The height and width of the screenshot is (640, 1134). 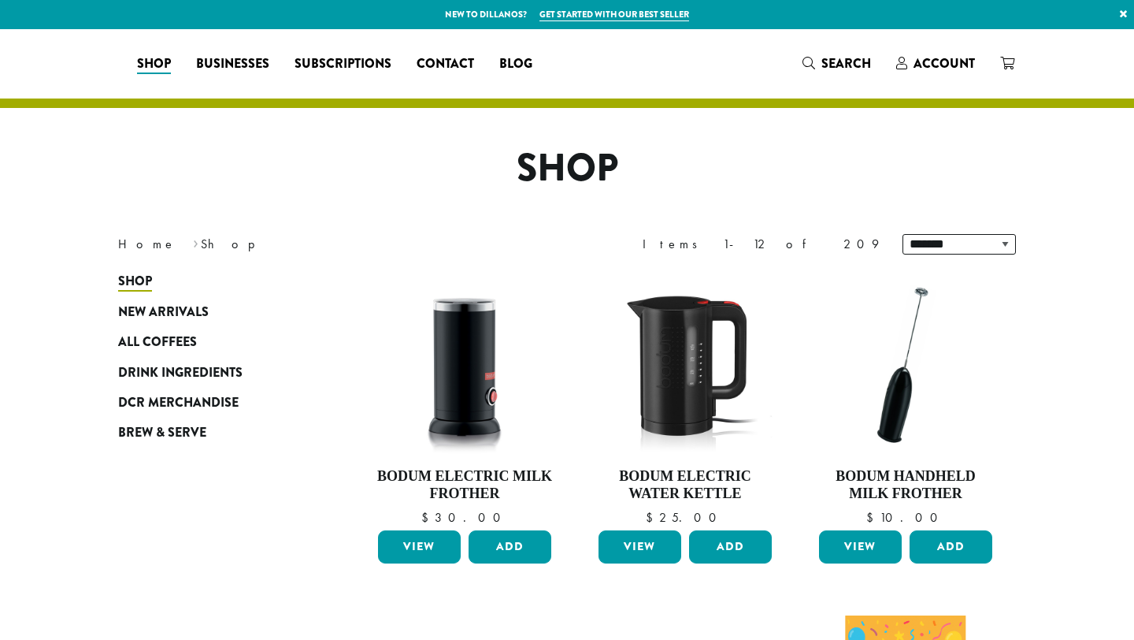 What do you see at coordinates (213, 342) in the screenshot?
I see `a: All Coffees` at bounding box center [213, 342].